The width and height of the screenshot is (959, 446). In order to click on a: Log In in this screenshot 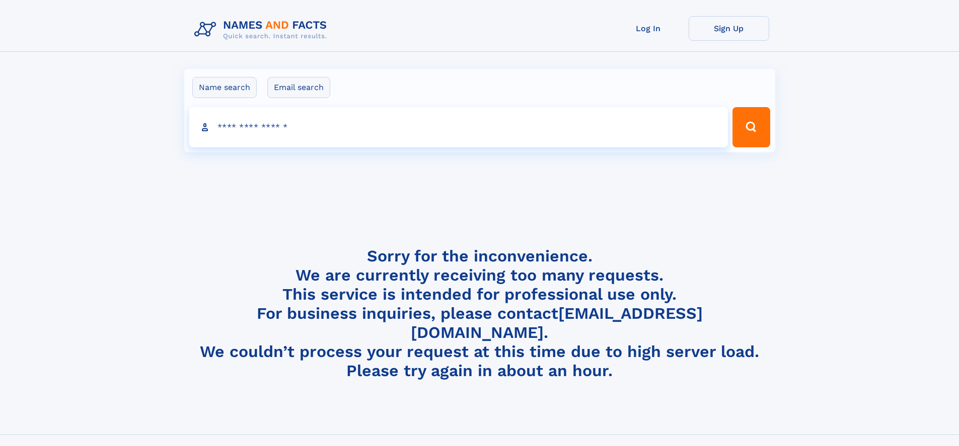, I will do `click(648, 28)`.